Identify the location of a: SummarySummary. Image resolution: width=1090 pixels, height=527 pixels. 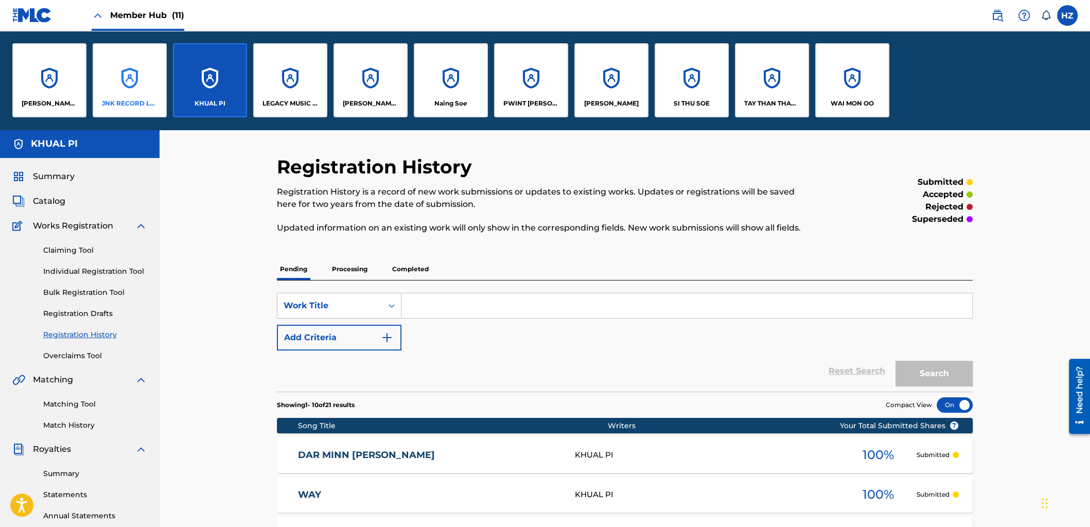
(43, 176).